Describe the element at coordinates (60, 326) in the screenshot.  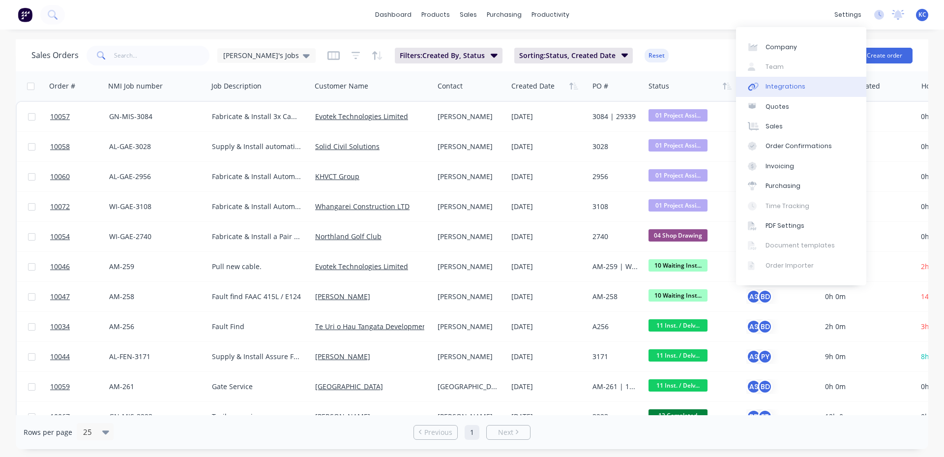
I see `span: 10034` at that location.